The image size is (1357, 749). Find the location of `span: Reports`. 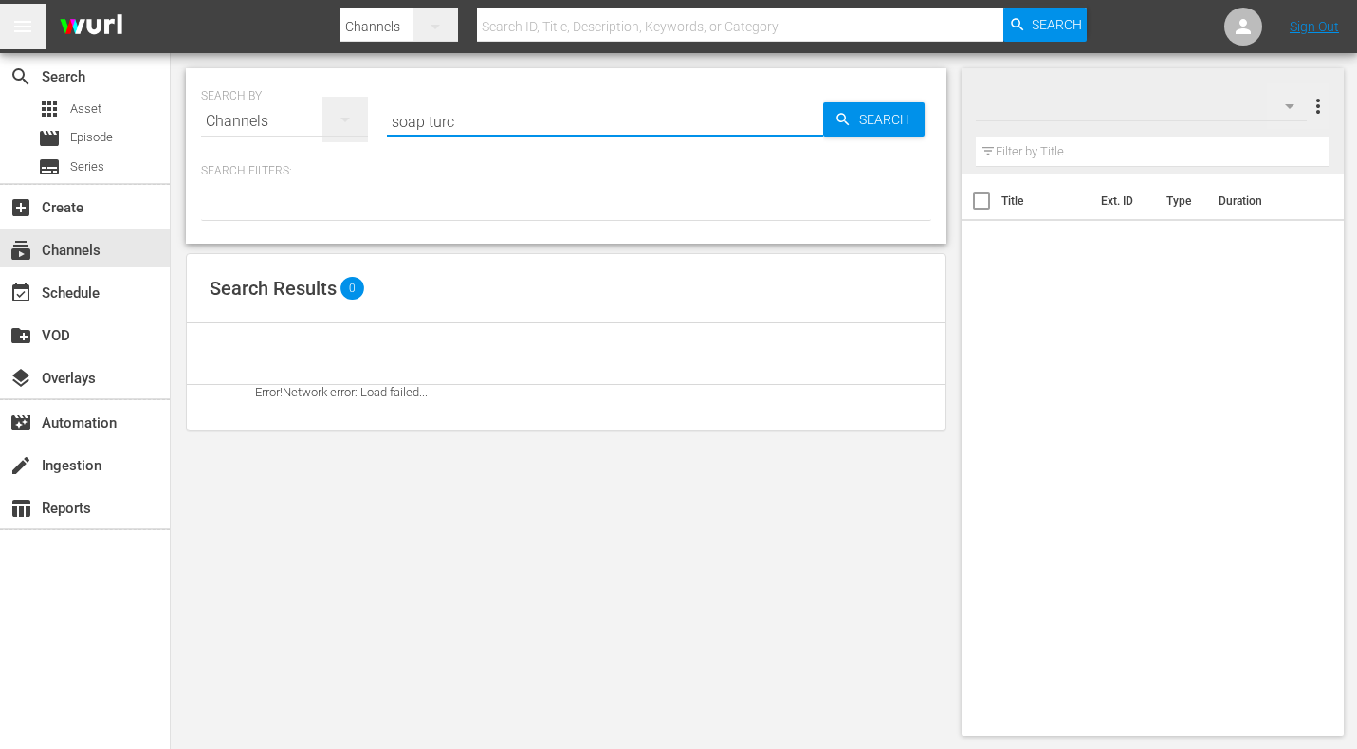

span: Reports is located at coordinates (21, 508).